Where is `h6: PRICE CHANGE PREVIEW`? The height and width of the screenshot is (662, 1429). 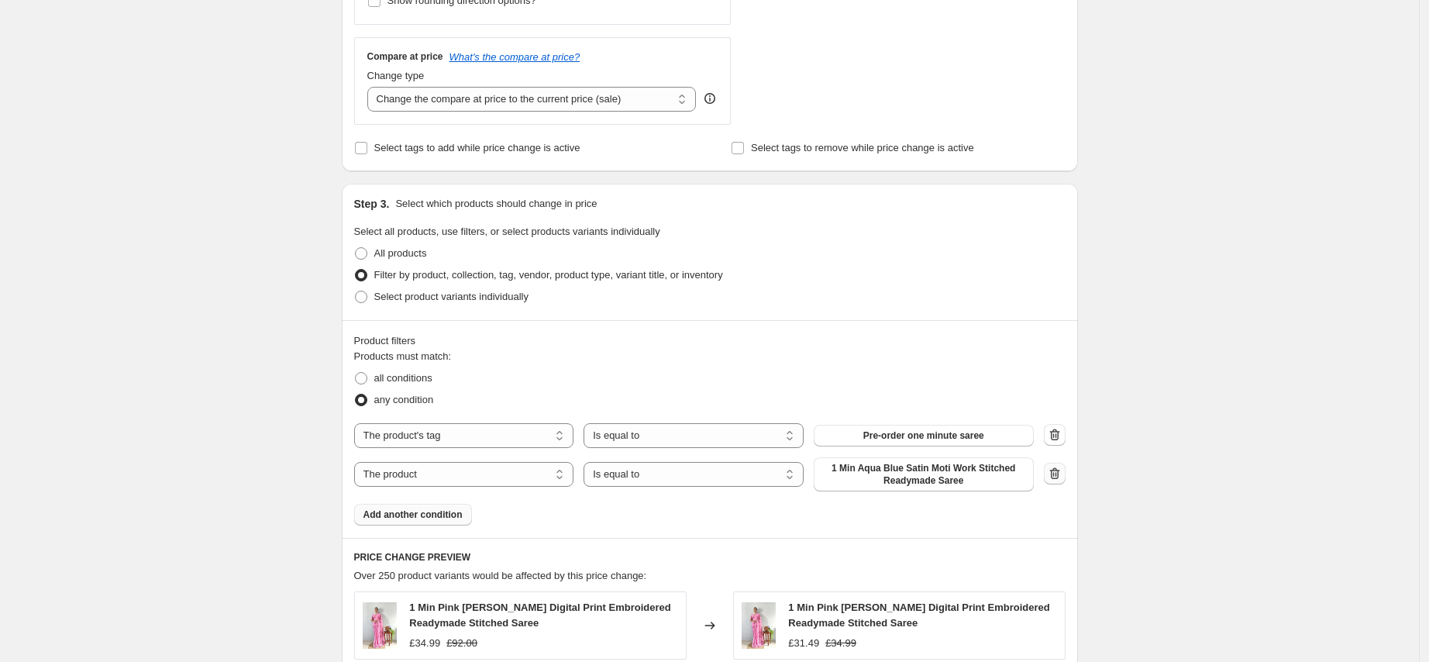 h6: PRICE CHANGE PREVIEW is located at coordinates (710, 557).